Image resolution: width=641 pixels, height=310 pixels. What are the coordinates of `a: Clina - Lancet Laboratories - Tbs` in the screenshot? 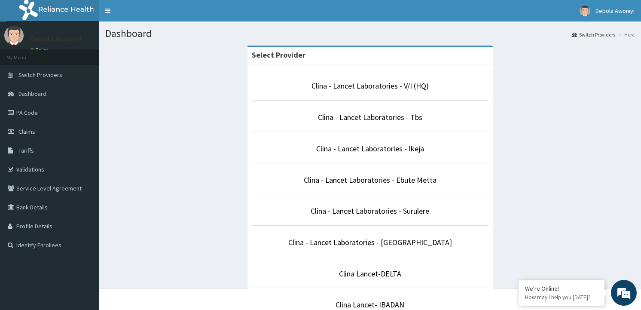 It's located at (370, 117).